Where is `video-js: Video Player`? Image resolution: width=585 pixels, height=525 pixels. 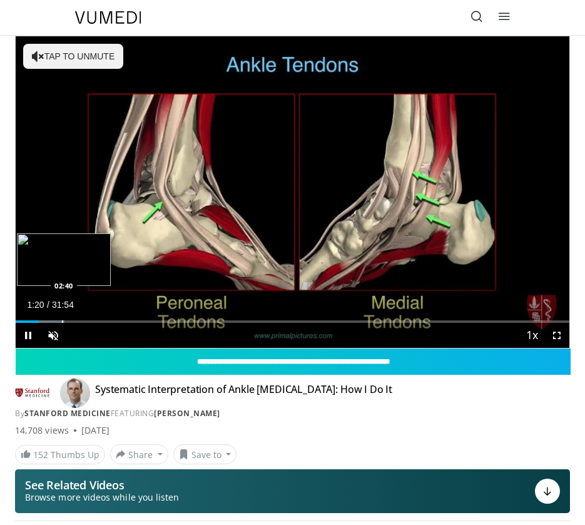
video-js: Video Player is located at coordinates (292, 192).